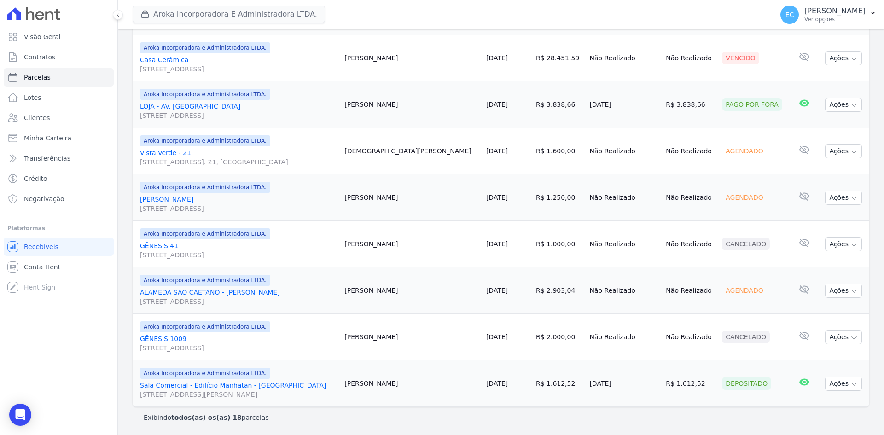 The image size is (884, 435). What do you see at coordinates (559, 198) in the screenshot?
I see `td: R$ 1.250,00` at bounding box center [559, 198].